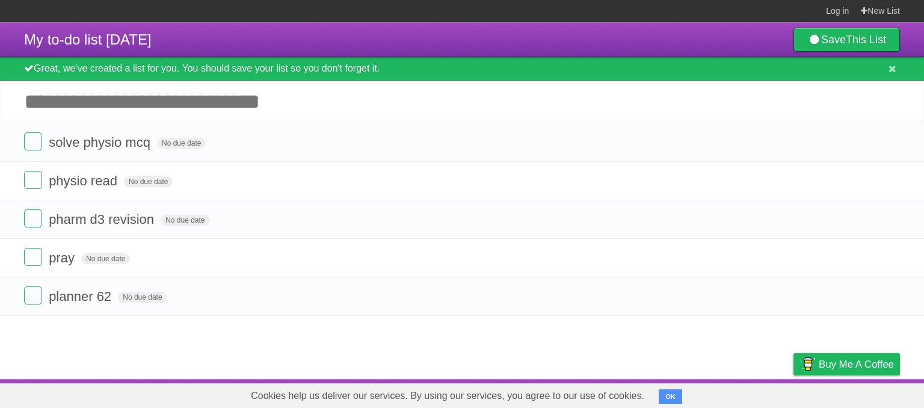  I want to click on span: physio read, so click(84, 181).